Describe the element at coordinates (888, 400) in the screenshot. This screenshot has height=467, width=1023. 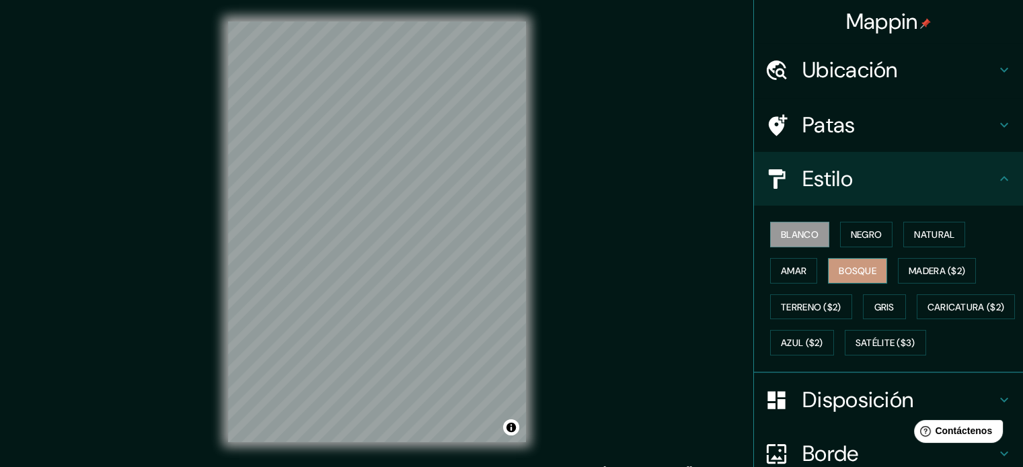
I see `div: Disposición` at that location.